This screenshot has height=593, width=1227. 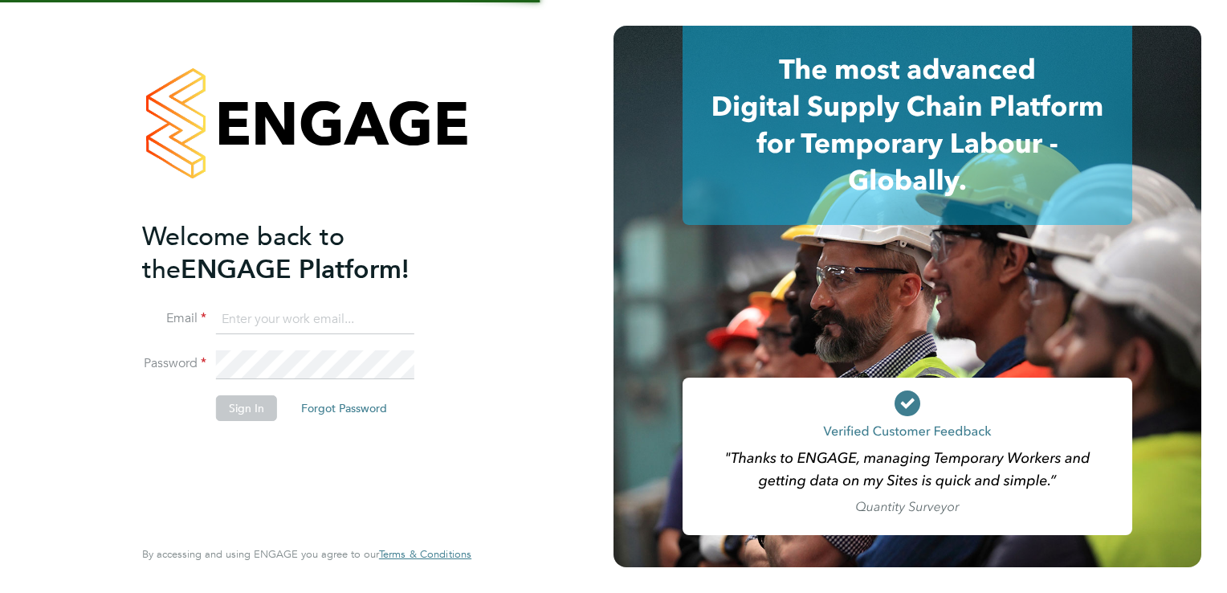 What do you see at coordinates (174, 318) in the screenshot?
I see `label: Email` at bounding box center [174, 318].